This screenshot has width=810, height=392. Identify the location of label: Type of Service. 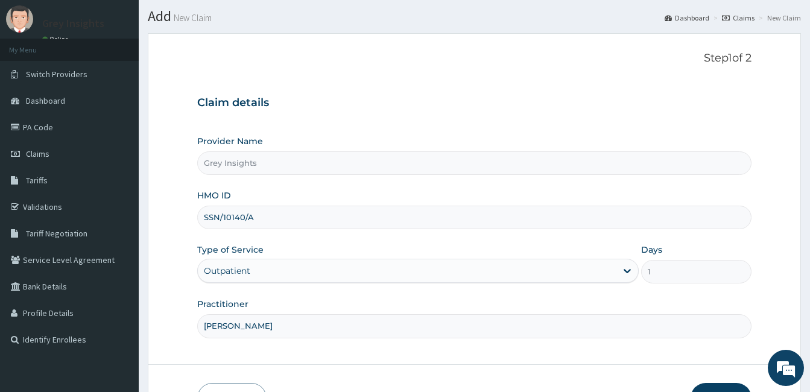
(230, 250).